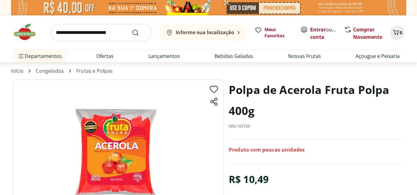 The height and width of the screenshot is (195, 417). Describe the element at coordinates (139, 33) in the screenshot. I see `button: Submit Search` at that location.